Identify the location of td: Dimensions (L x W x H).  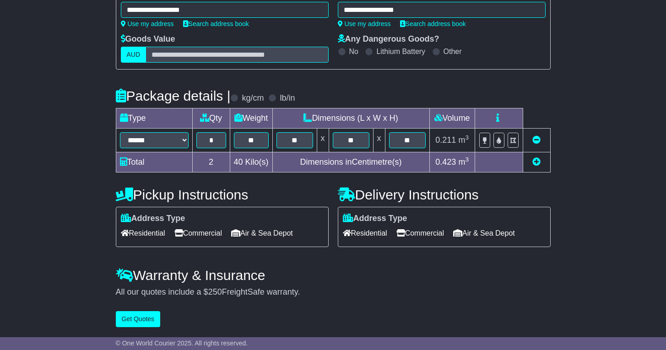
(351, 119).